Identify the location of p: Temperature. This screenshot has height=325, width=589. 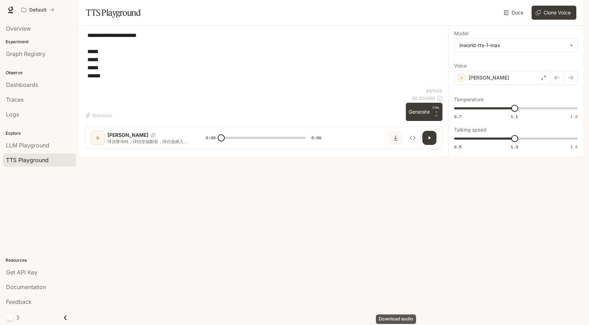
(469, 100).